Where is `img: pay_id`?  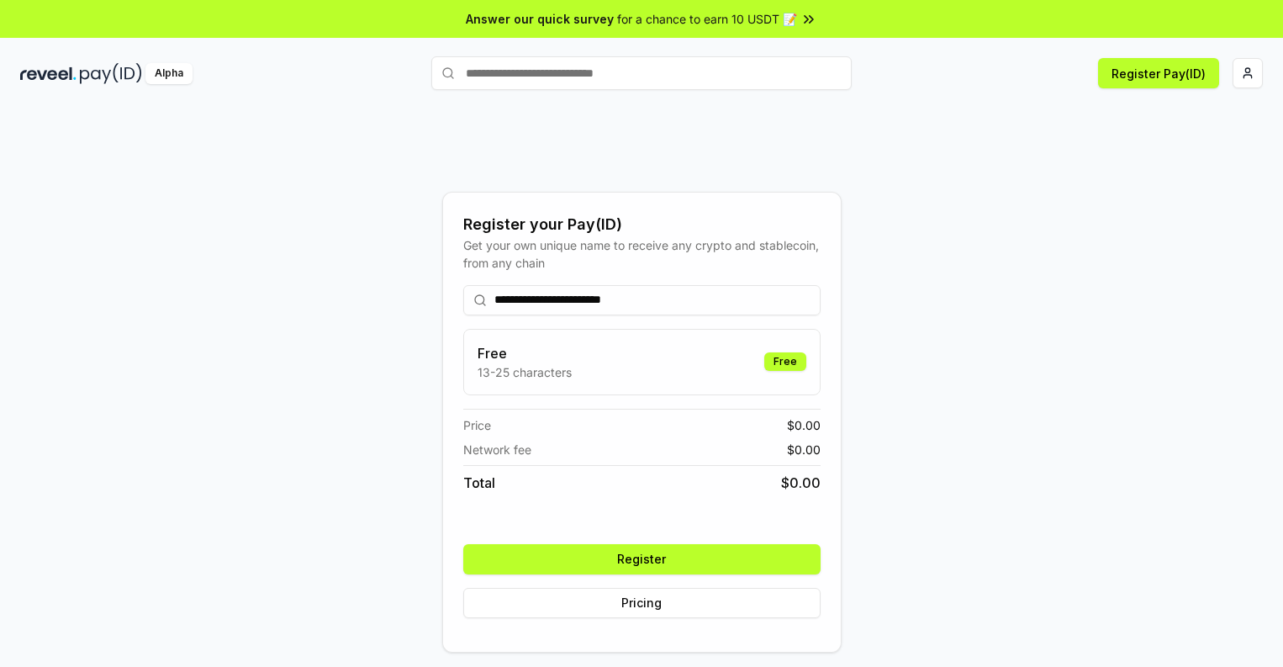 img: pay_id is located at coordinates (111, 73).